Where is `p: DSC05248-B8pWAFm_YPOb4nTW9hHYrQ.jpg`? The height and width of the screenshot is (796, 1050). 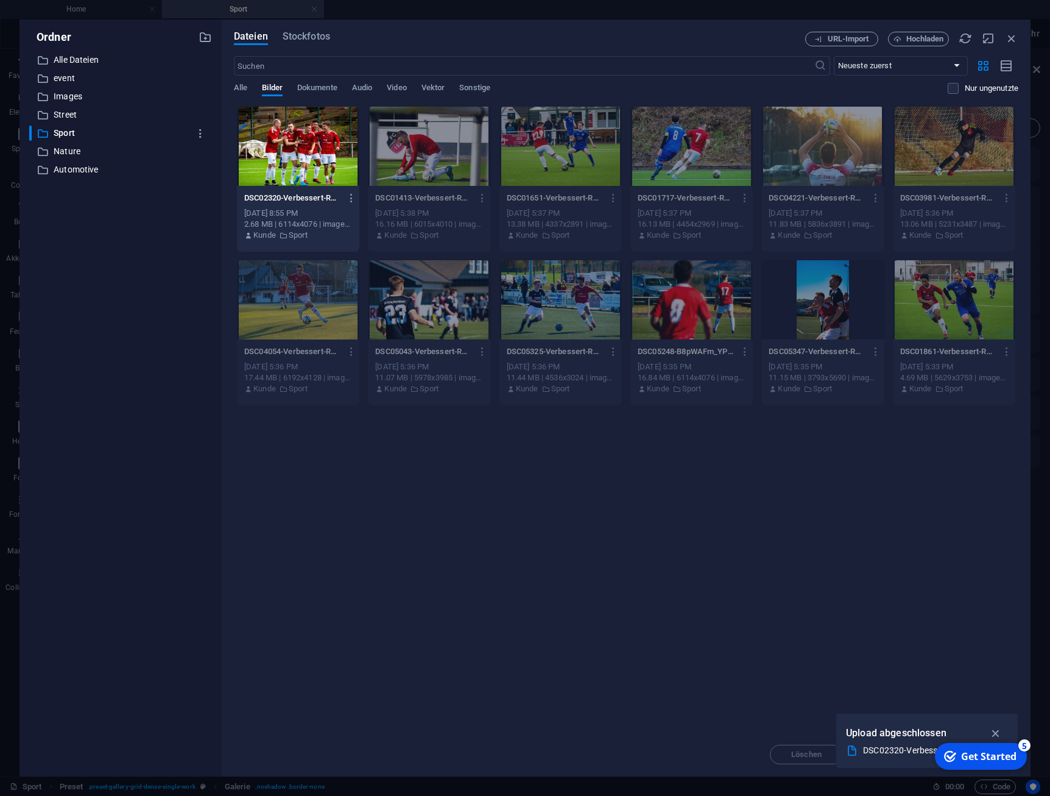
p: DSC05248-B8pWAFm_YPOb4nTW9hHYrQ.jpg is located at coordinates (686, 352).